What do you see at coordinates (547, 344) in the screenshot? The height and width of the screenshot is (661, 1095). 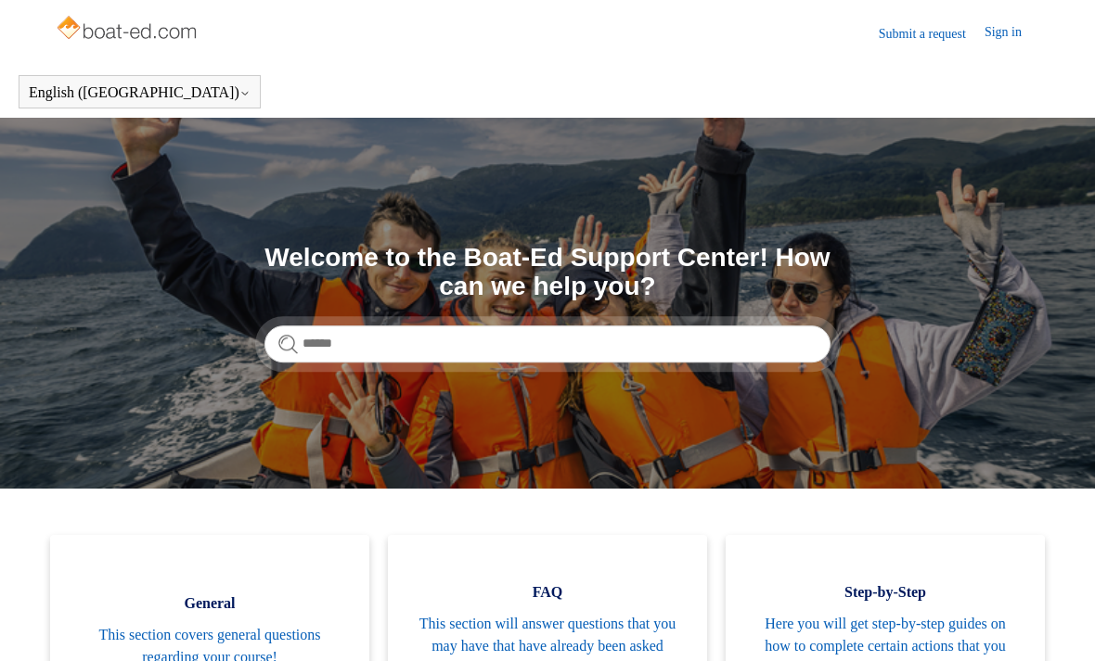 I see `input: Search` at bounding box center [547, 344].